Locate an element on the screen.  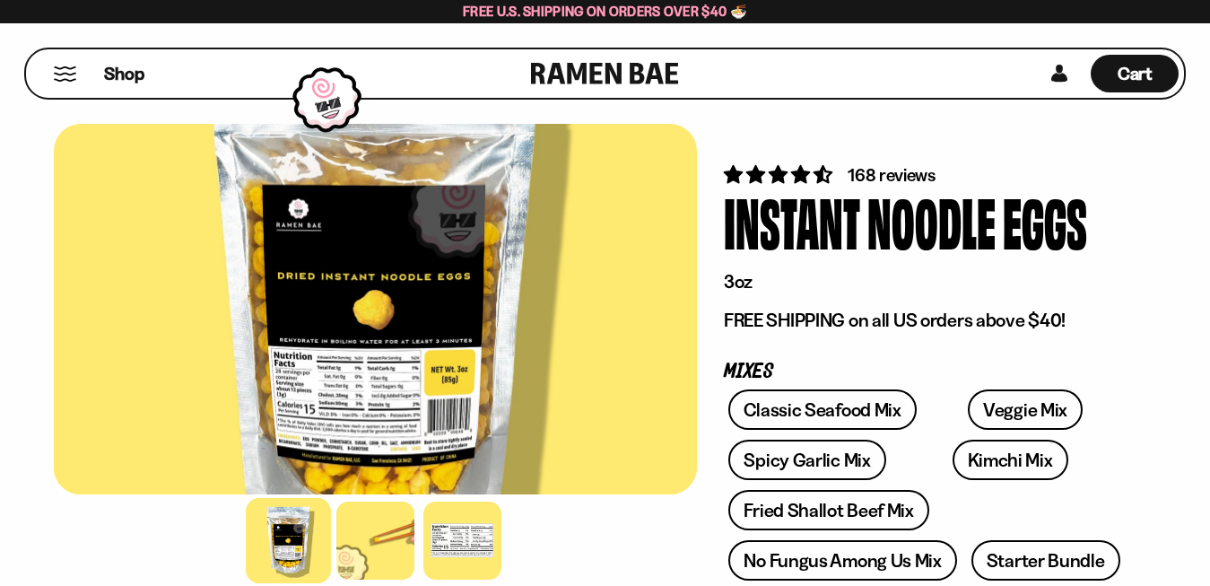
a: Veggie Mix is located at coordinates (1026, 409).